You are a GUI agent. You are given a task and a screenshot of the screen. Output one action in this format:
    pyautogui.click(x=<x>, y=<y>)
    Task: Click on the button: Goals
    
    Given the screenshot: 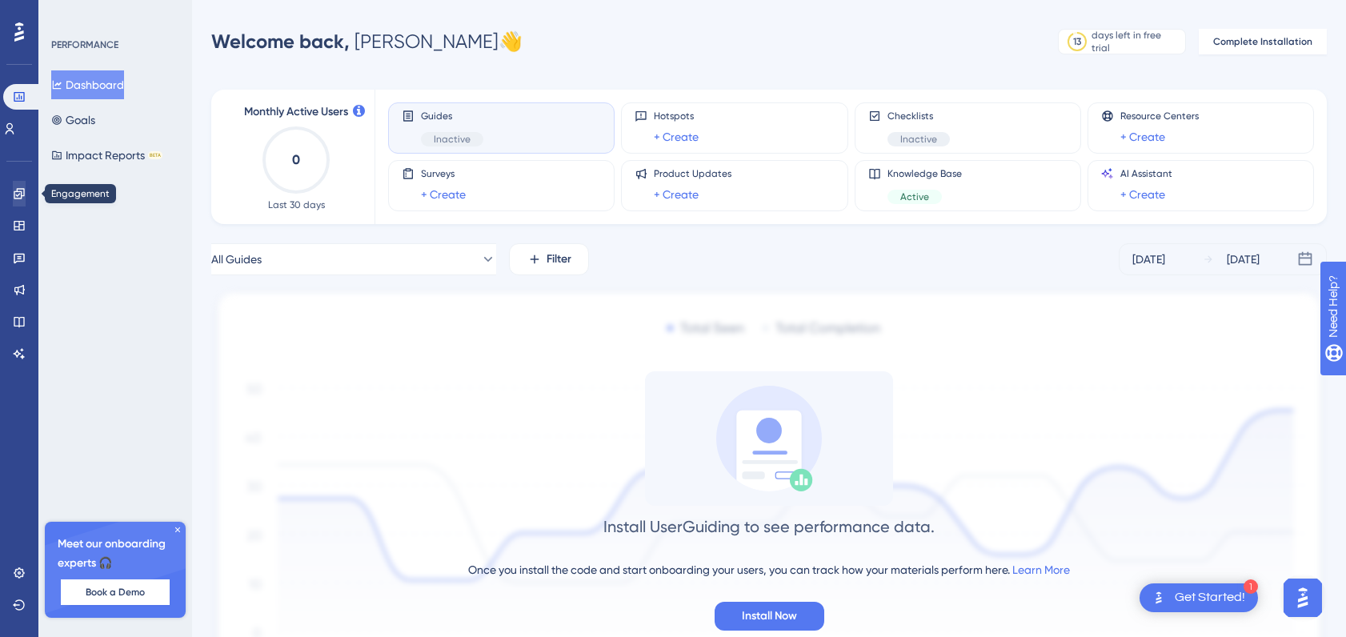 What is the action you would take?
    pyautogui.click(x=73, y=120)
    